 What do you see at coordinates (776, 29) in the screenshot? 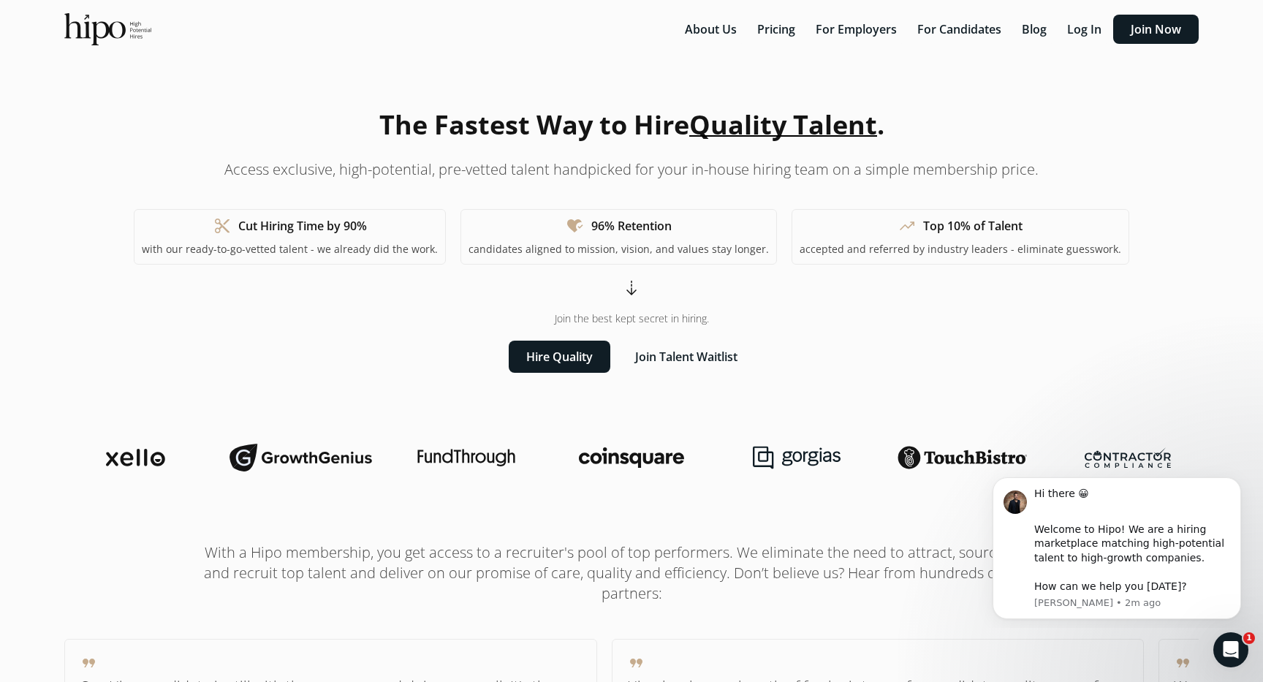
I see `button: Pricing` at bounding box center [776, 29].